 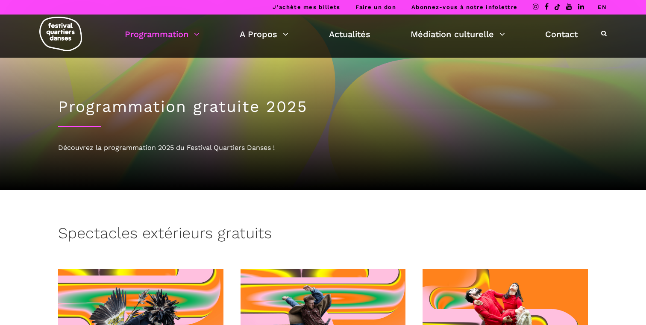 What do you see at coordinates (602, 7) in the screenshot?
I see `a: EN` at bounding box center [602, 7].